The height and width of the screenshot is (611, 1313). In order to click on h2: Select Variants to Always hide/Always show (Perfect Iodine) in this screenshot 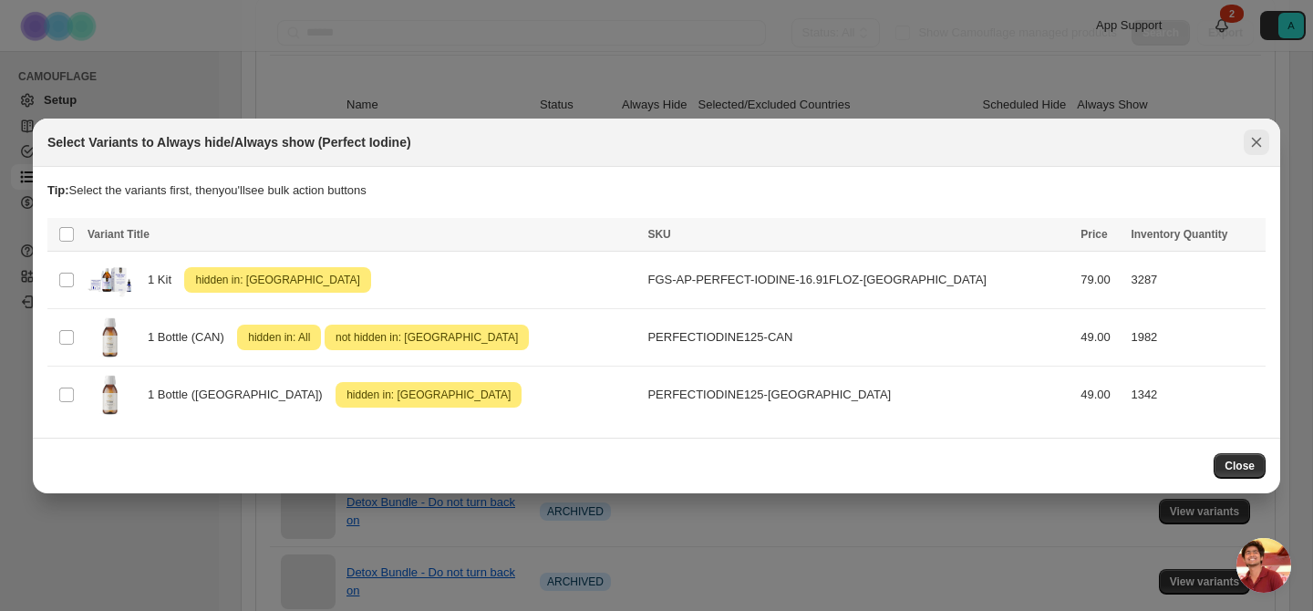, I will do `click(229, 142)`.